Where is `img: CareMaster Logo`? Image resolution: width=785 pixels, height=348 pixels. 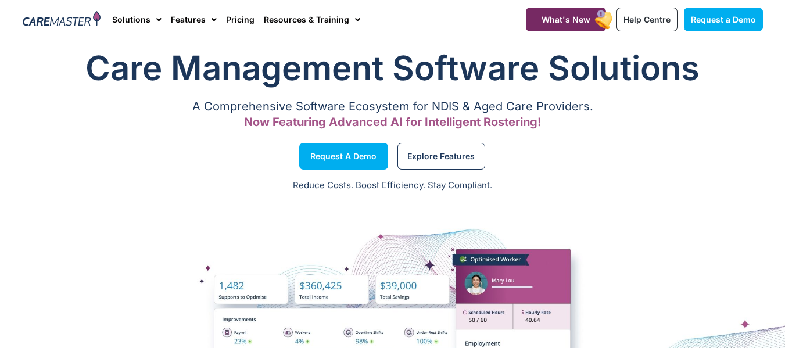
img: CareMaster Logo is located at coordinates (62, 20).